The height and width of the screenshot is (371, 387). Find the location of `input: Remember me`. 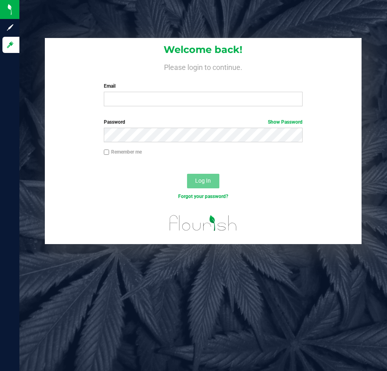

input: Remember me is located at coordinates (107, 152).